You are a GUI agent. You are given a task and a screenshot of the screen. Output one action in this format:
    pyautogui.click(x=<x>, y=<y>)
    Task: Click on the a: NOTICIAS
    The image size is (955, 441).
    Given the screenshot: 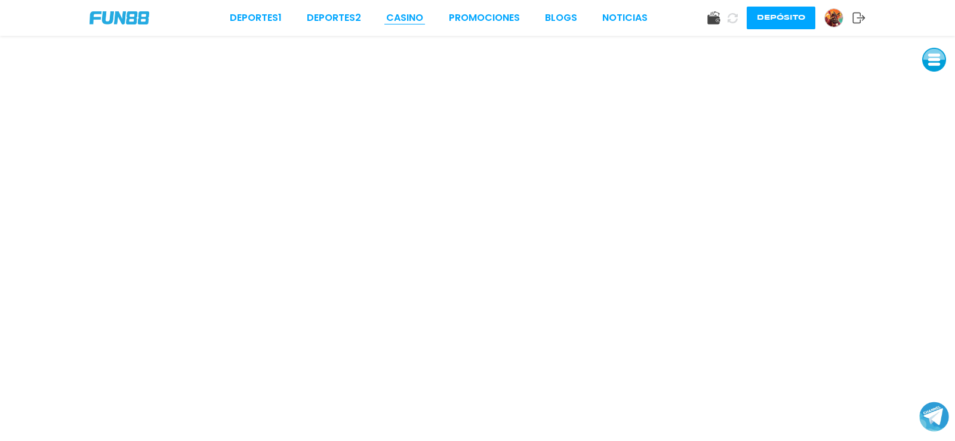 What is the action you would take?
    pyautogui.click(x=625, y=18)
    